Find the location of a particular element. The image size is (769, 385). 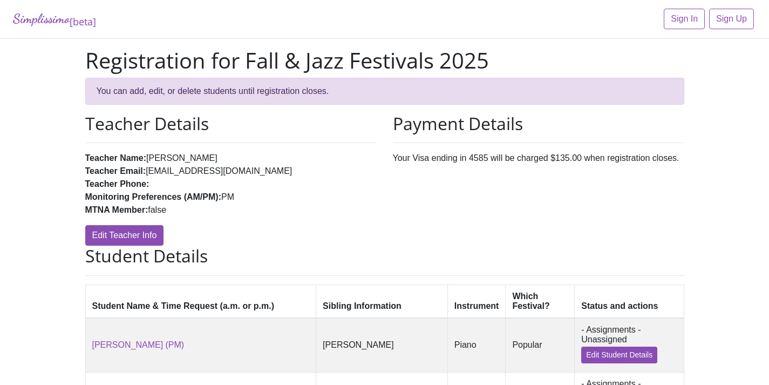

h2: Teacher Details is located at coordinates (231, 124).